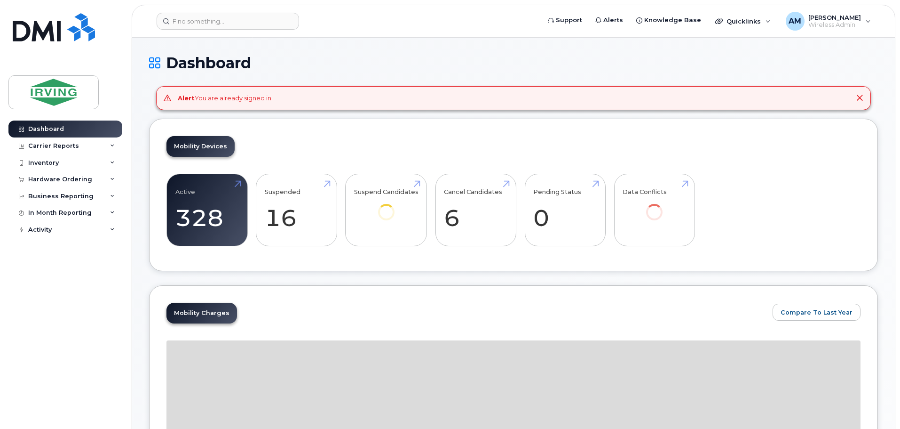  I want to click on div: You are already signed in., so click(225, 98).